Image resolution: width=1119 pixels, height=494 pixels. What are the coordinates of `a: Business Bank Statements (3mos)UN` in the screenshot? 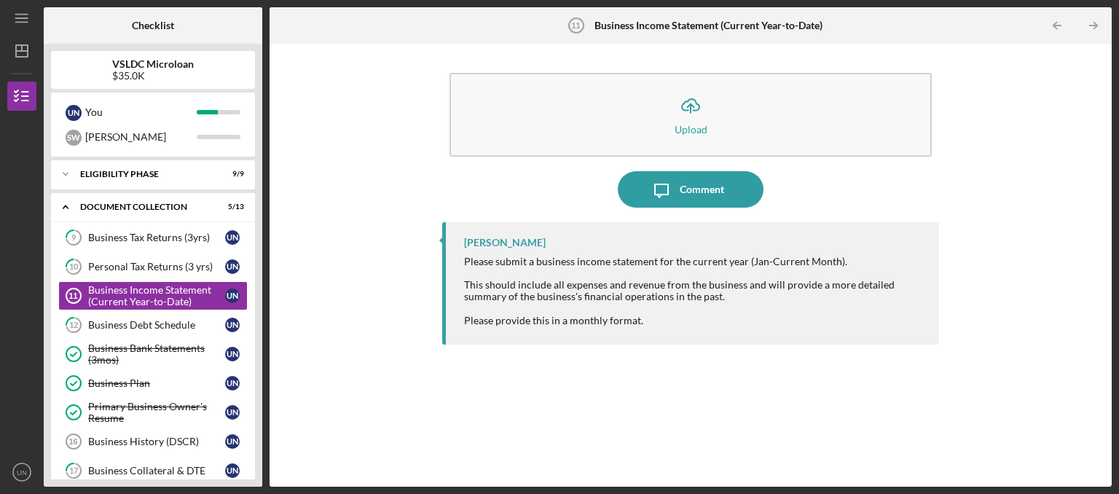 It's located at (153, 354).